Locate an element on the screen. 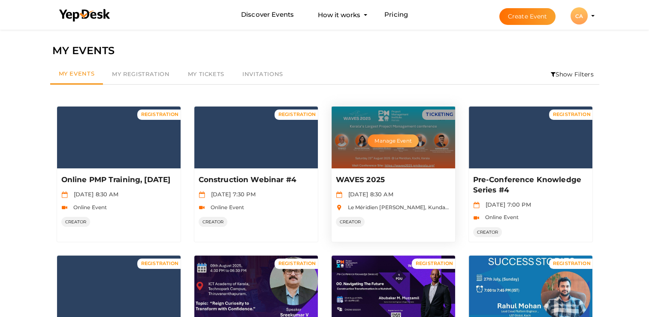 The image size is (649, 317). img: location.svg is located at coordinates (339, 207).